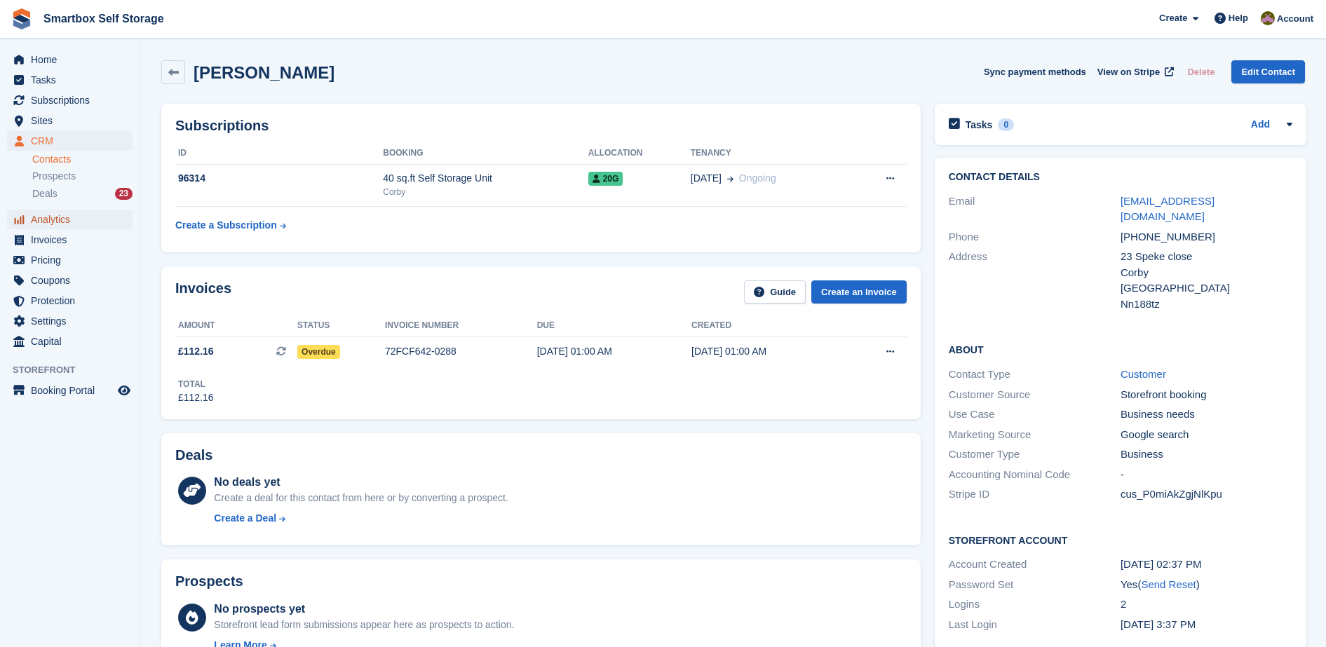 Image resolution: width=1326 pixels, height=647 pixels. I want to click on time: 2023-11-15 15:37:58 UTC, so click(1158, 624).